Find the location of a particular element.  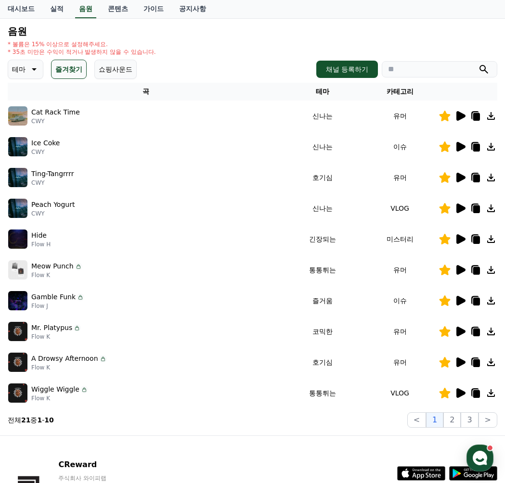

th: 곡 is located at coordinates (145, 91).